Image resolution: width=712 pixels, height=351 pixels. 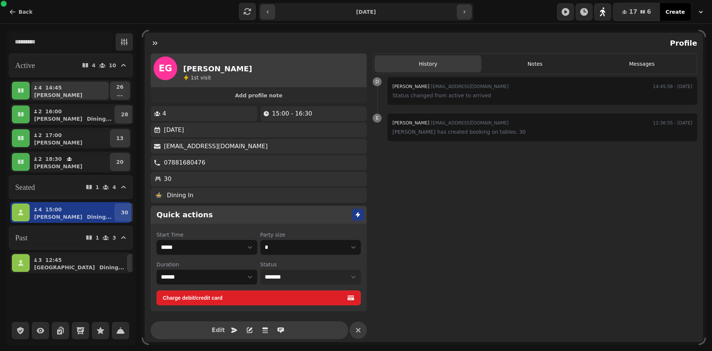 I want to click on button: Messages, so click(x=642, y=64).